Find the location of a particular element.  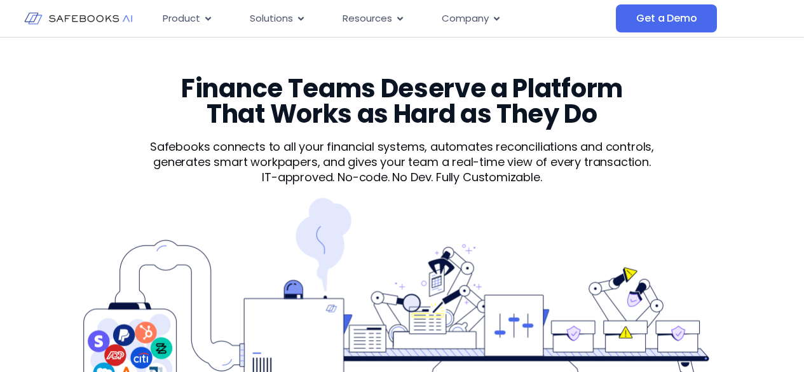

div: Menu Toggle is located at coordinates (384, 18).